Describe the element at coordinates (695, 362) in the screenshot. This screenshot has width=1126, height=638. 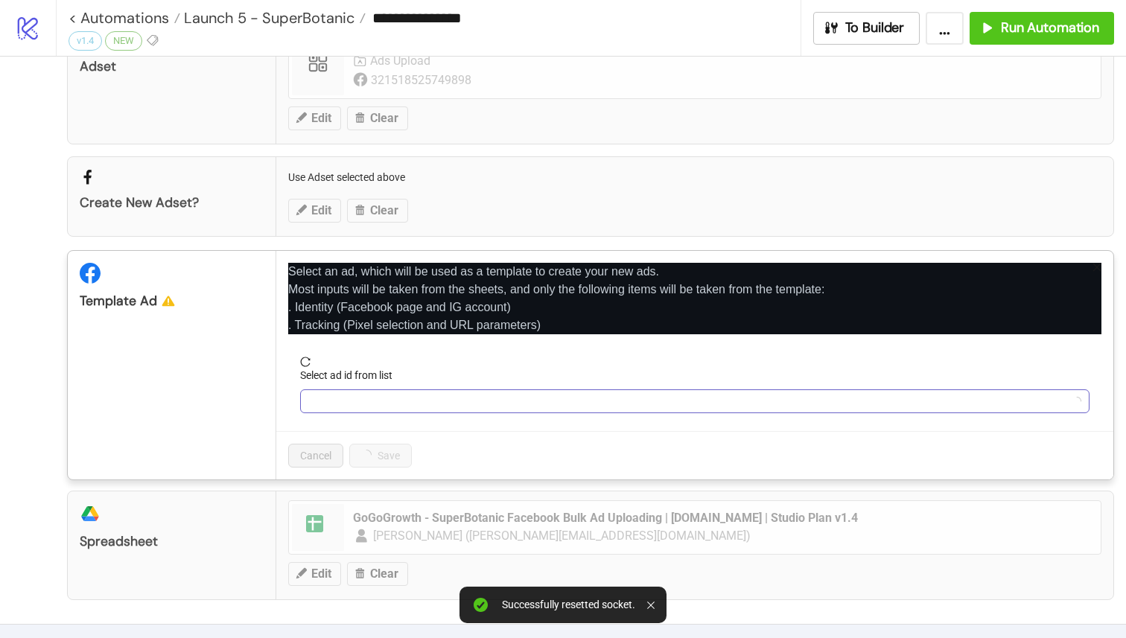
I see `span: reload` at that location.